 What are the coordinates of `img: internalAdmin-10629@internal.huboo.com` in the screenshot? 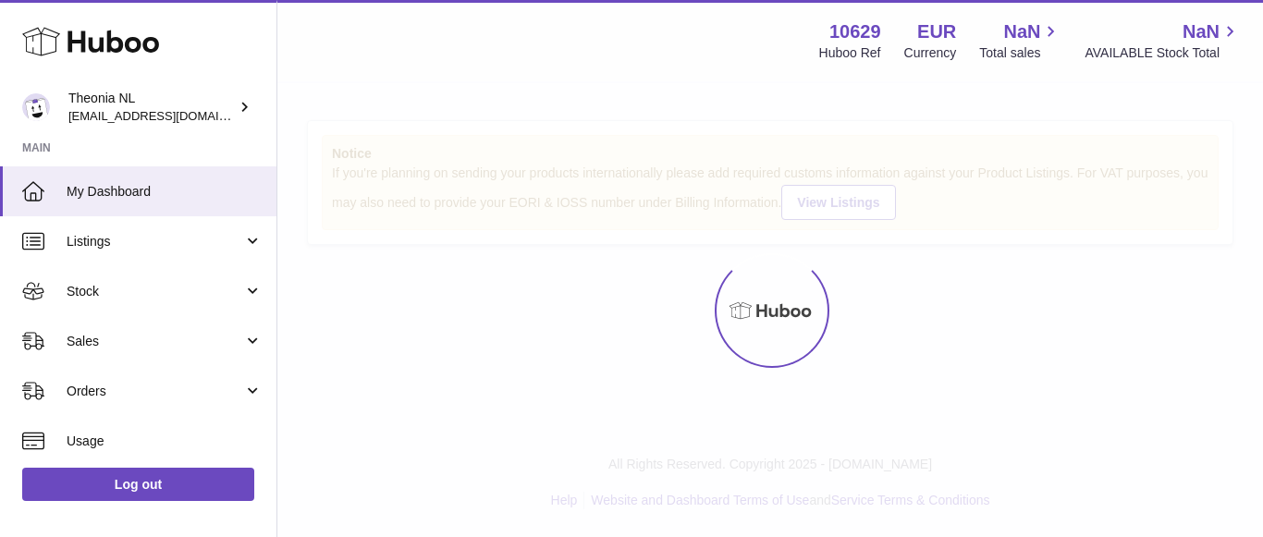 It's located at (36, 107).